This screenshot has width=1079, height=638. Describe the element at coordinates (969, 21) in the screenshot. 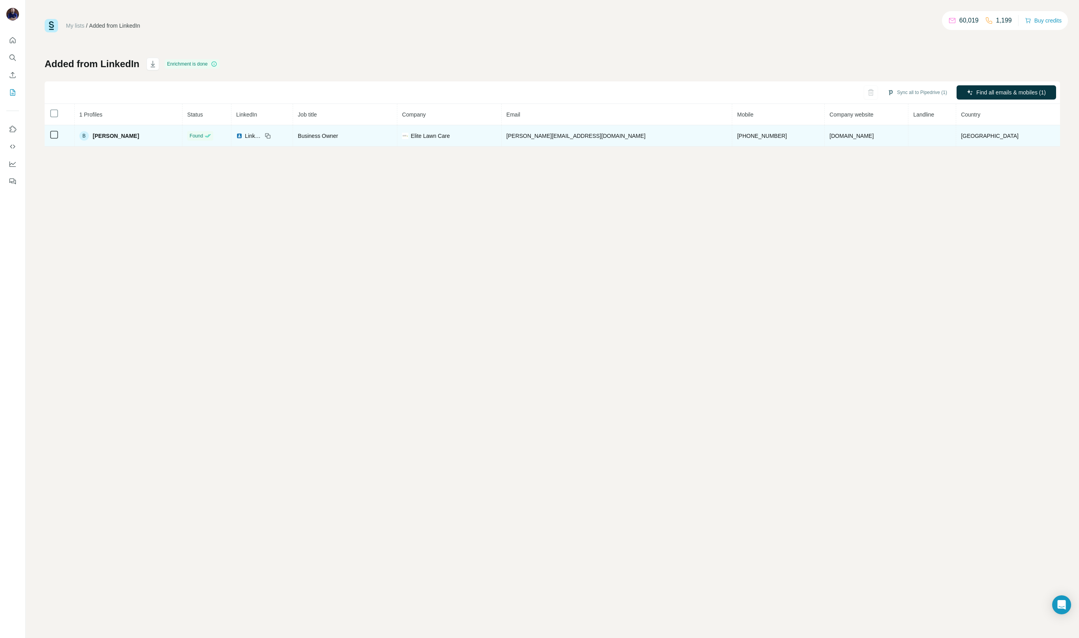

I see `p: 60,019` at that location.